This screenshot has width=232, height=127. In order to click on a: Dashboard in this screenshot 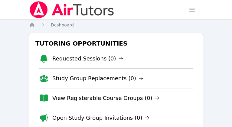, I will do `click(62, 25)`.